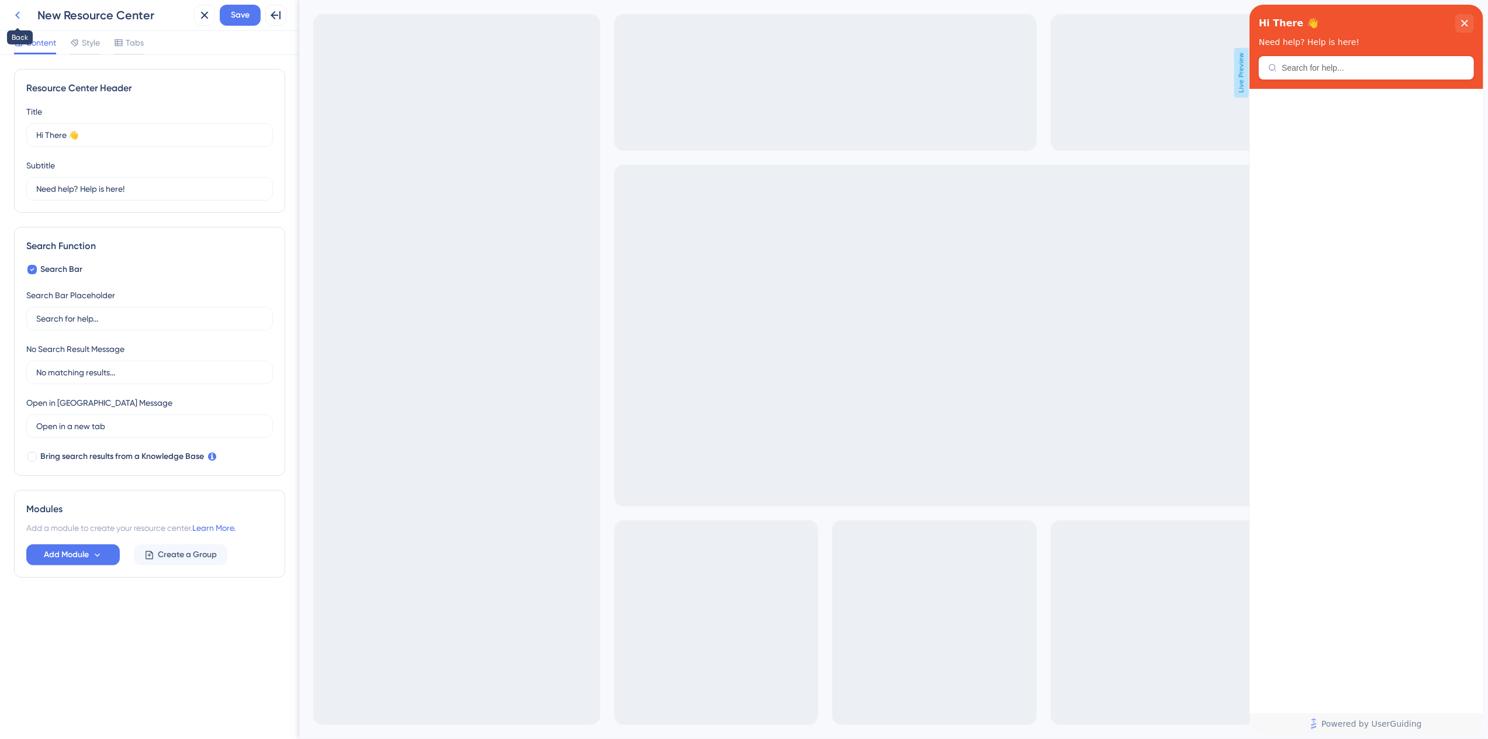 This screenshot has width=1488, height=739. I want to click on div: Search Bar Placeholder, so click(71, 295).